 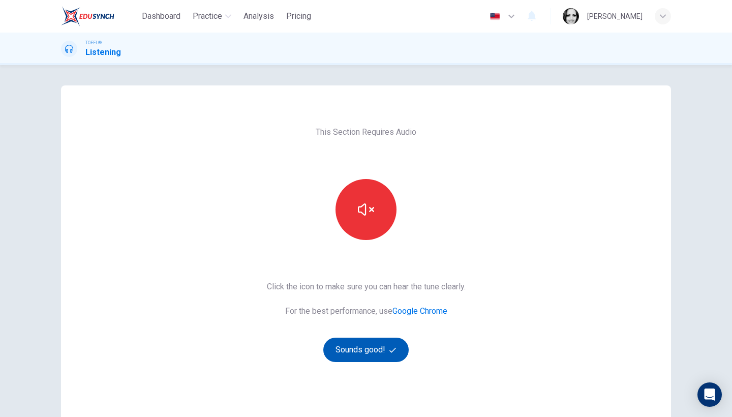 I want to click on a: Google Chrome, so click(x=420, y=311).